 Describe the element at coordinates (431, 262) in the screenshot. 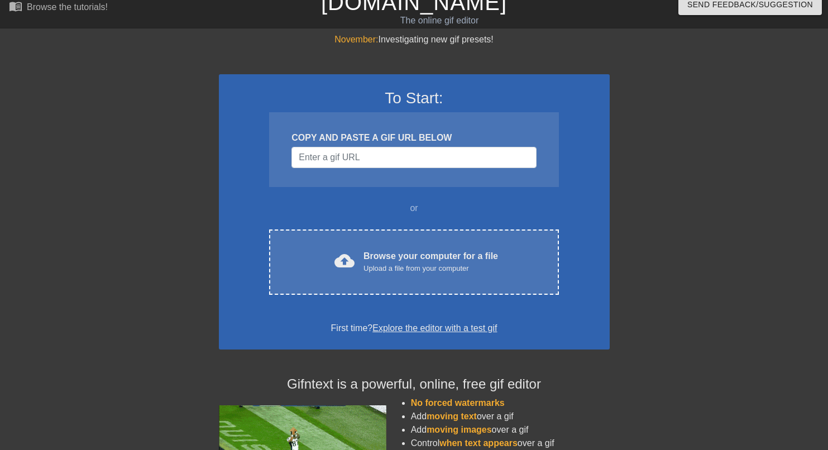

I see `div: Browse your computer for a file` at that location.